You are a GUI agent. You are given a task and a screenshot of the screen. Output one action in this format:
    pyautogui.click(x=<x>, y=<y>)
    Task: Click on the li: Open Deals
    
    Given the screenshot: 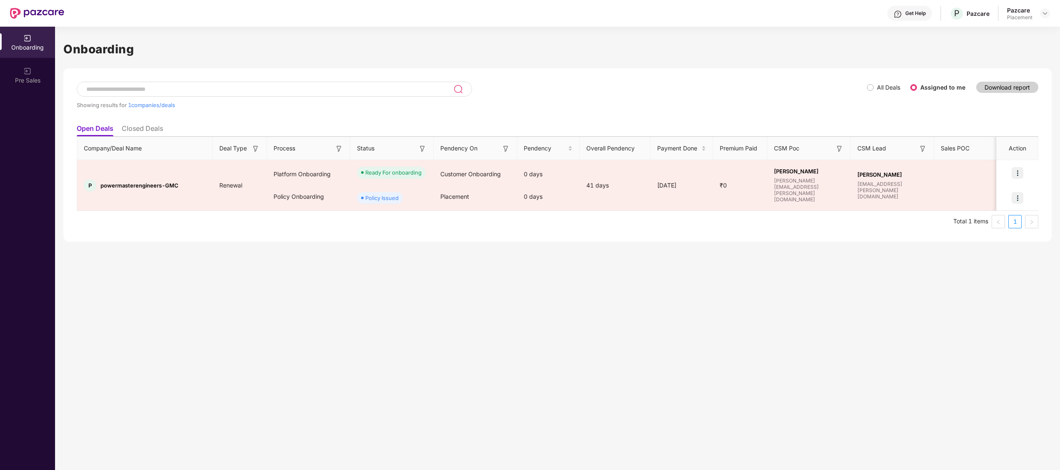 What is the action you would take?
    pyautogui.click(x=95, y=130)
    